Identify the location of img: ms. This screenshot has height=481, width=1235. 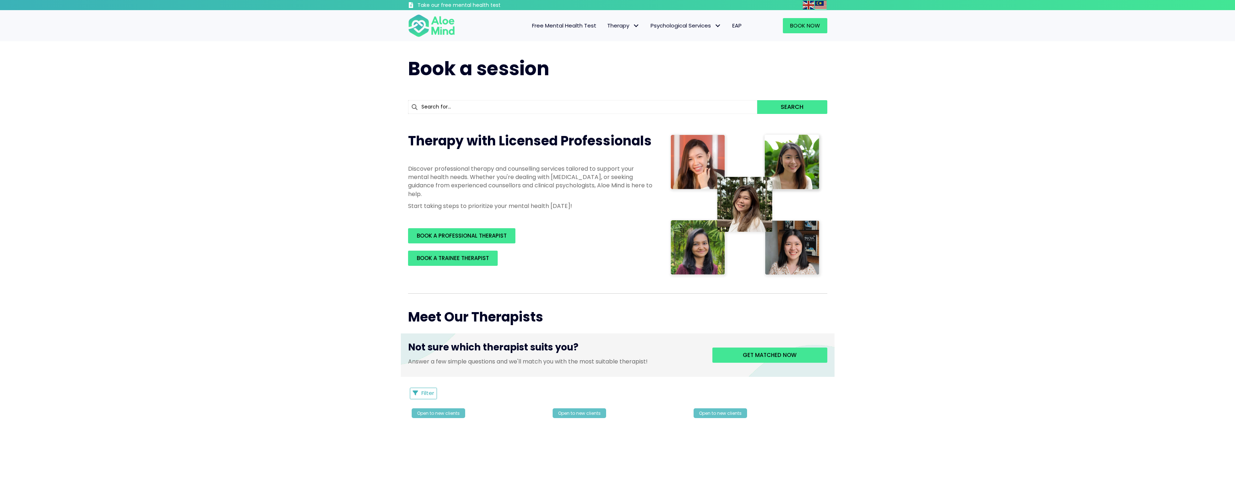
(821, 5).